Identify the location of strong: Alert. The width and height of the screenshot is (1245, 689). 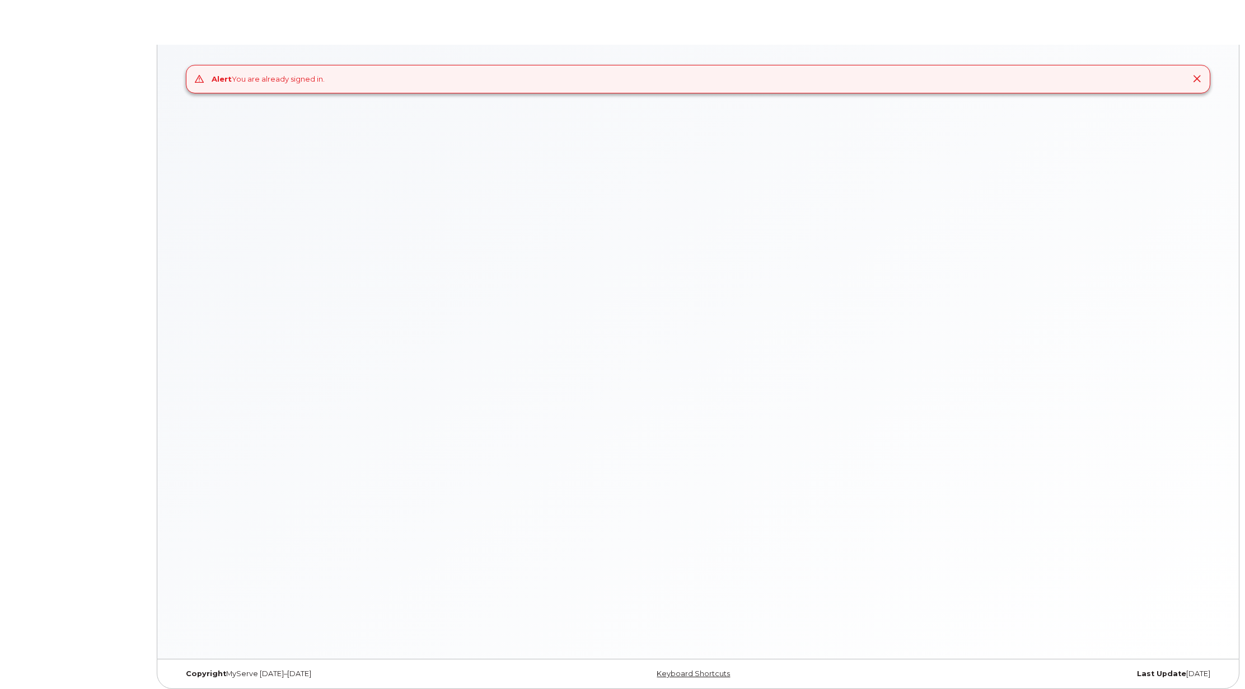
(222, 79).